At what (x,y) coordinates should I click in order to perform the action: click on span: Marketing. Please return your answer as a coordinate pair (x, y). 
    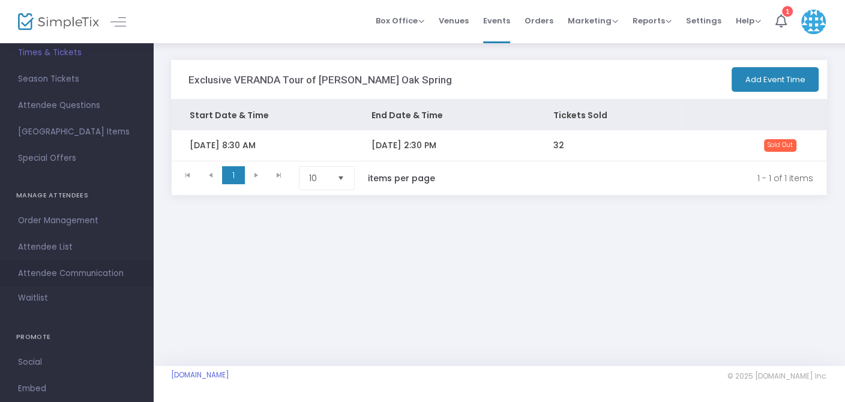
    Looking at the image, I should click on (593, 20).